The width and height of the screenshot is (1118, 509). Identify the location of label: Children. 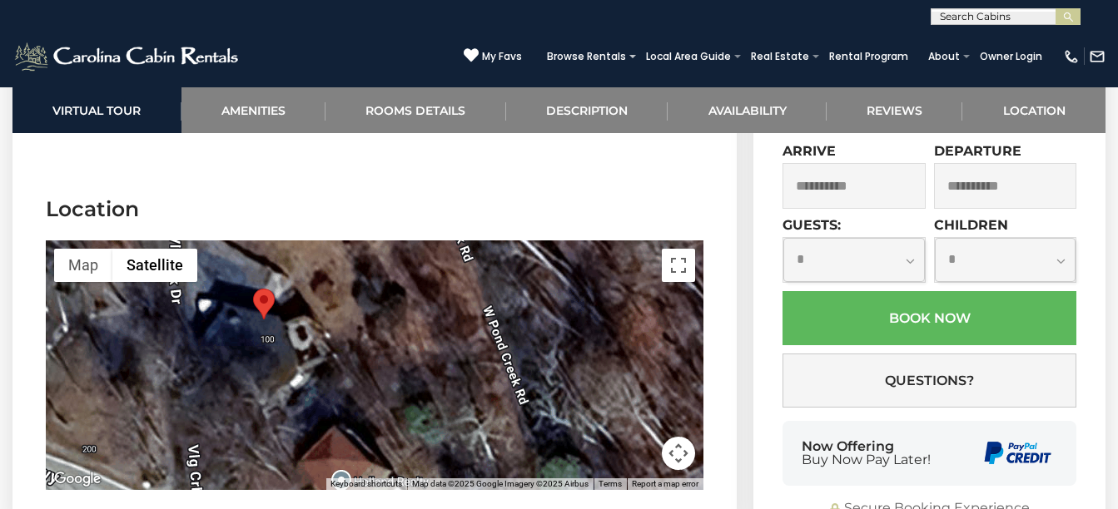
(970, 226).